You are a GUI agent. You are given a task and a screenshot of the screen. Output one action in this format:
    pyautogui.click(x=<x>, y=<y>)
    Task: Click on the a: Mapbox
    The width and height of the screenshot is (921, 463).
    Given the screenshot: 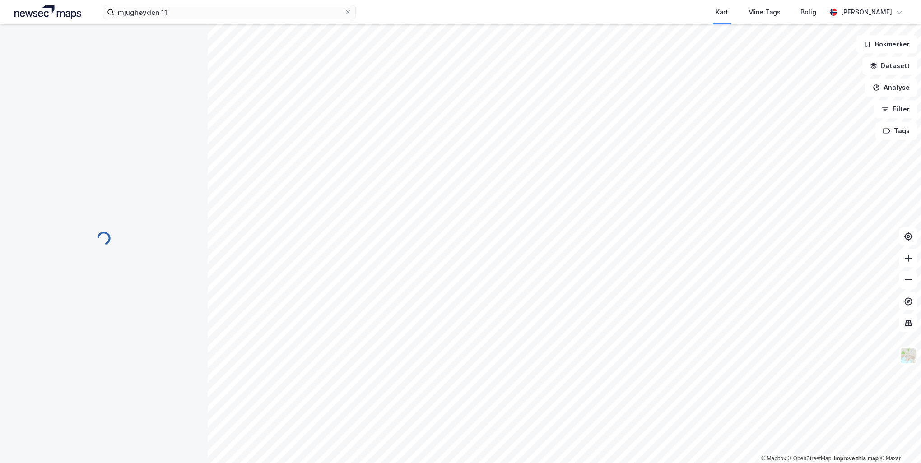 What is the action you would take?
    pyautogui.click(x=773, y=459)
    